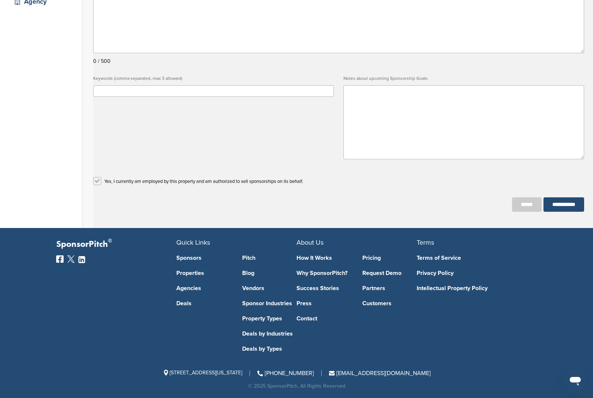 This screenshot has width=593, height=398. Describe the element at coordinates (116, 244) in the screenshot. I see `p: SponsorPitch` at that location.